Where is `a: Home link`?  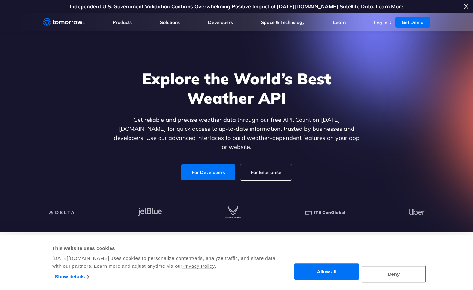
a: Home link is located at coordinates (64, 22).